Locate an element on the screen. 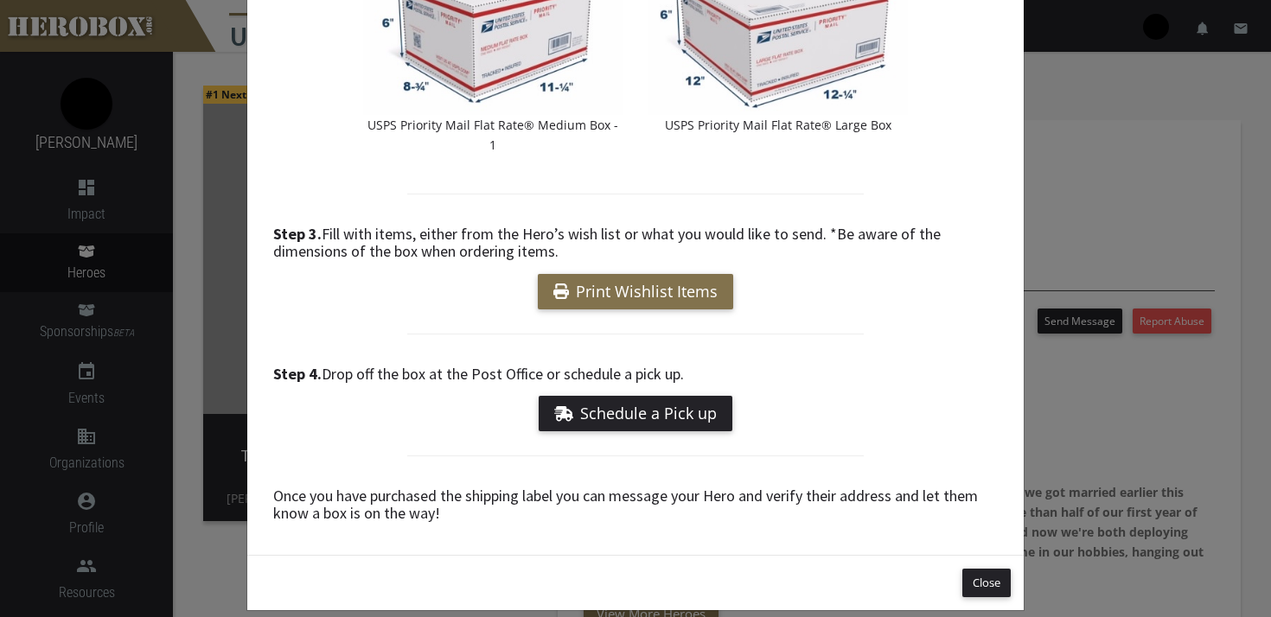 This screenshot has width=1271, height=617. b: Step 4. is located at coordinates (297, 373).